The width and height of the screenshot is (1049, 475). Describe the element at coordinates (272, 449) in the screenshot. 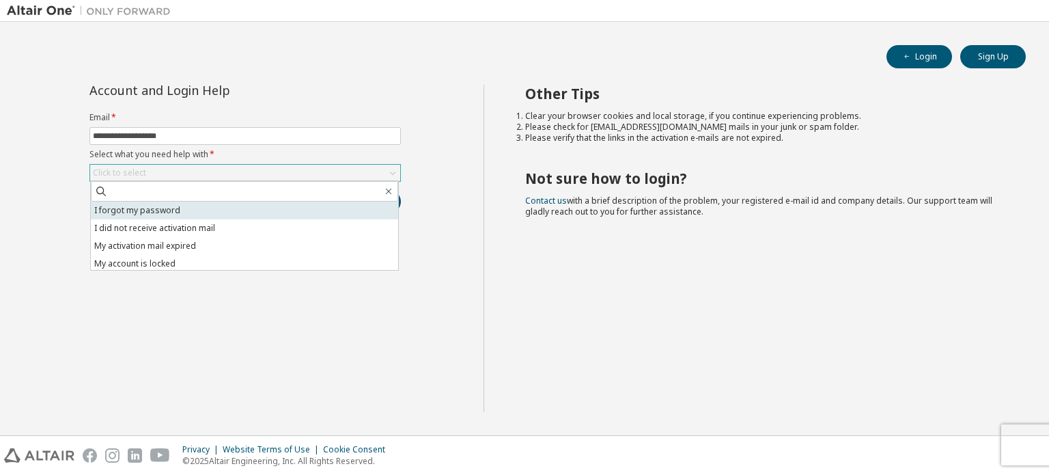

I see `div: Website Terms of Use` at that location.